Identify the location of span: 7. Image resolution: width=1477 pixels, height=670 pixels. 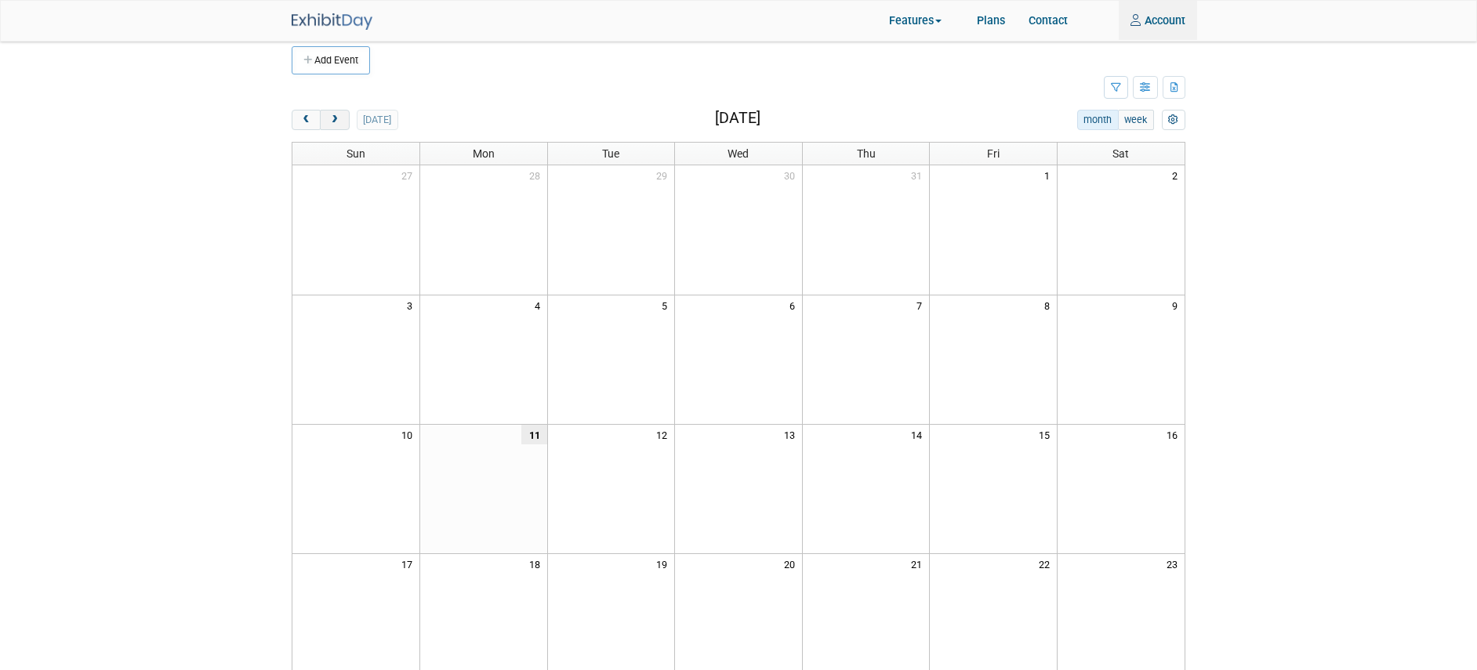
(922, 305).